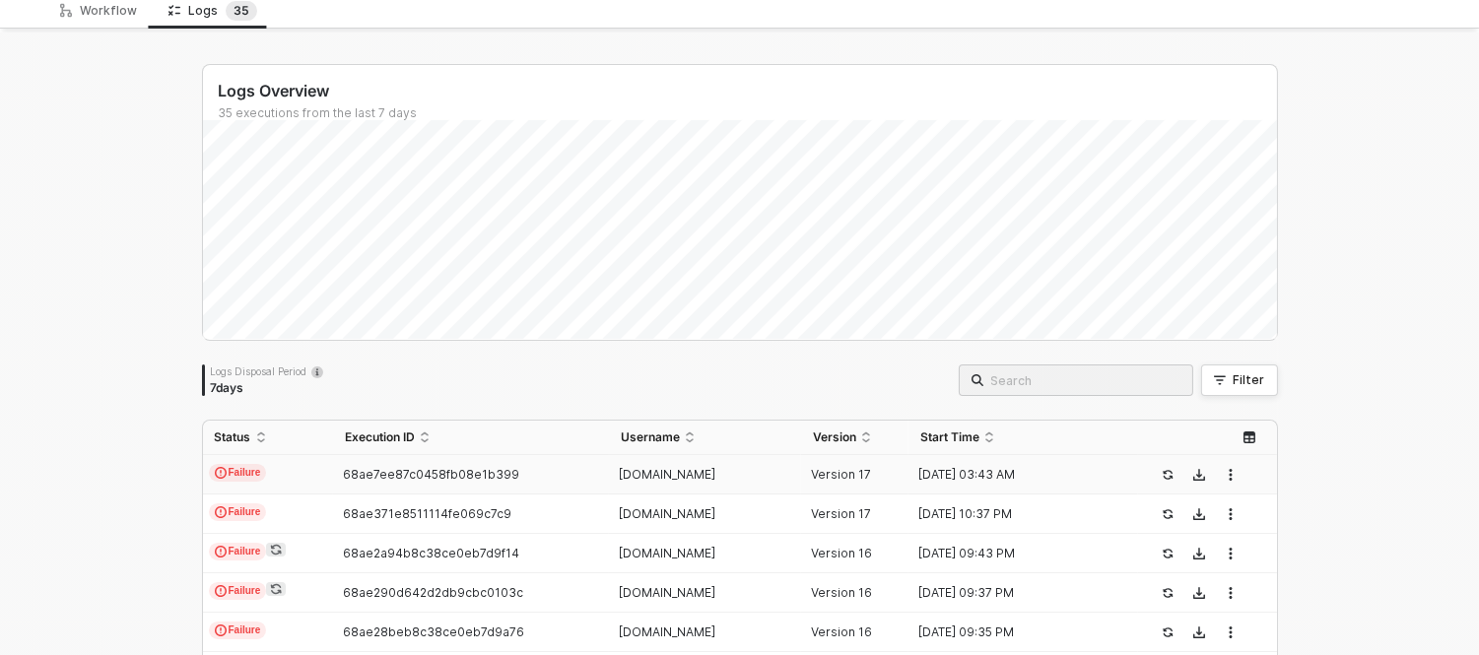 This screenshot has height=655, width=1479. What do you see at coordinates (237, 10) in the screenshot?
I see `span: 3` at bounding box center [237, 10].